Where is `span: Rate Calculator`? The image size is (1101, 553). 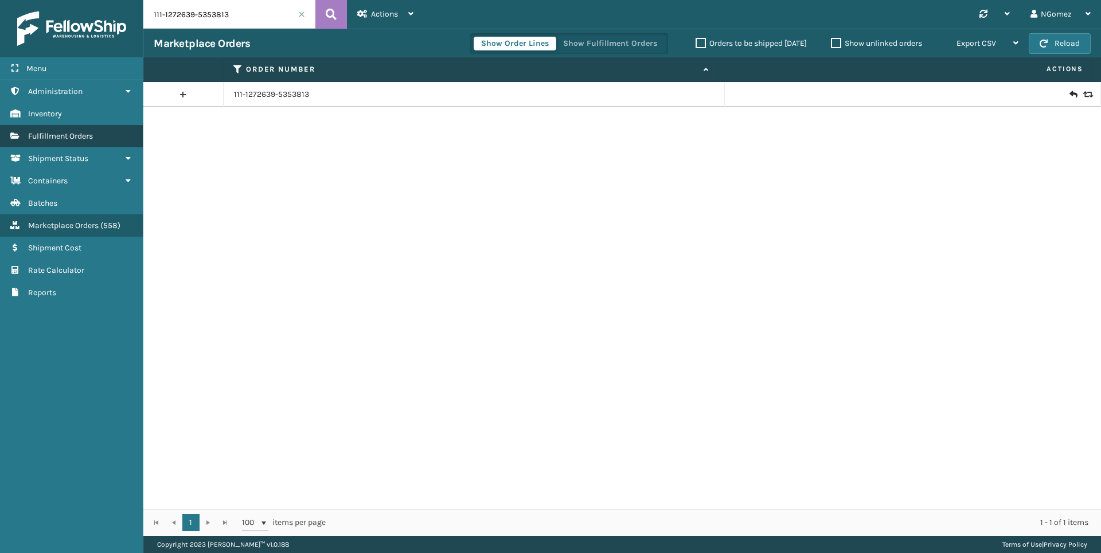 span: Rate Calculator is located at coordinates (56, 270).